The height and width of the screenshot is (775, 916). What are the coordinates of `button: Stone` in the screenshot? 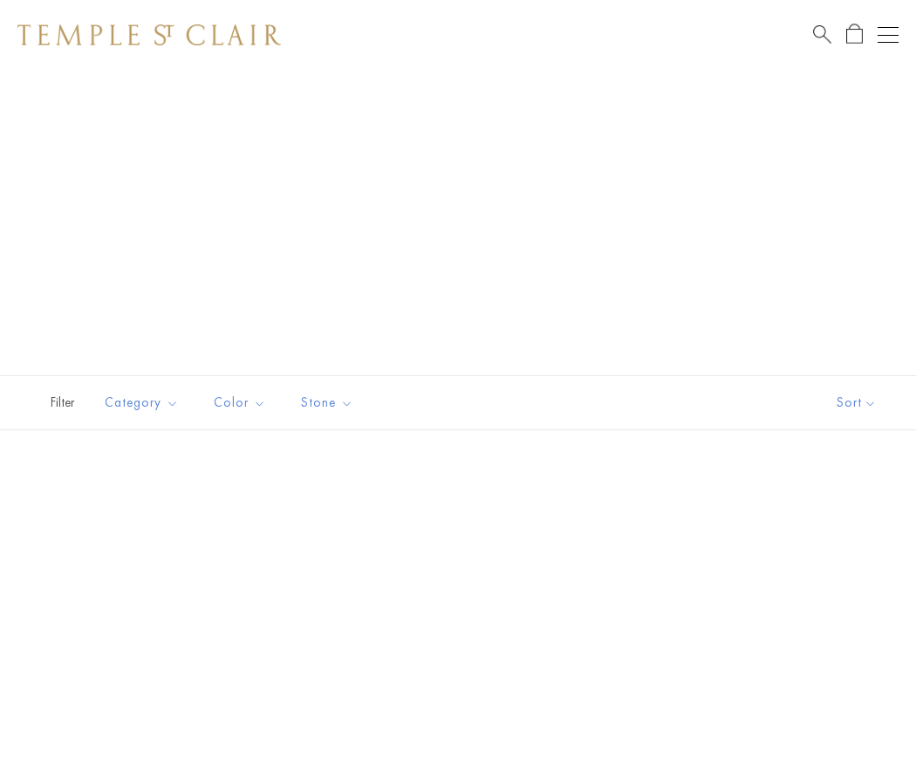 It's located at (327, 402).